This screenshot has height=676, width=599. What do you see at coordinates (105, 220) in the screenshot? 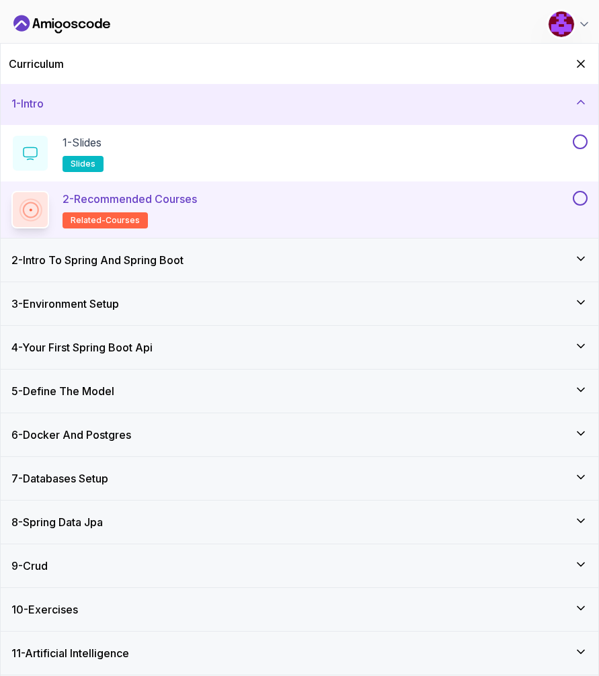
I see `span: related-courses` at bounding box center [105, 220].